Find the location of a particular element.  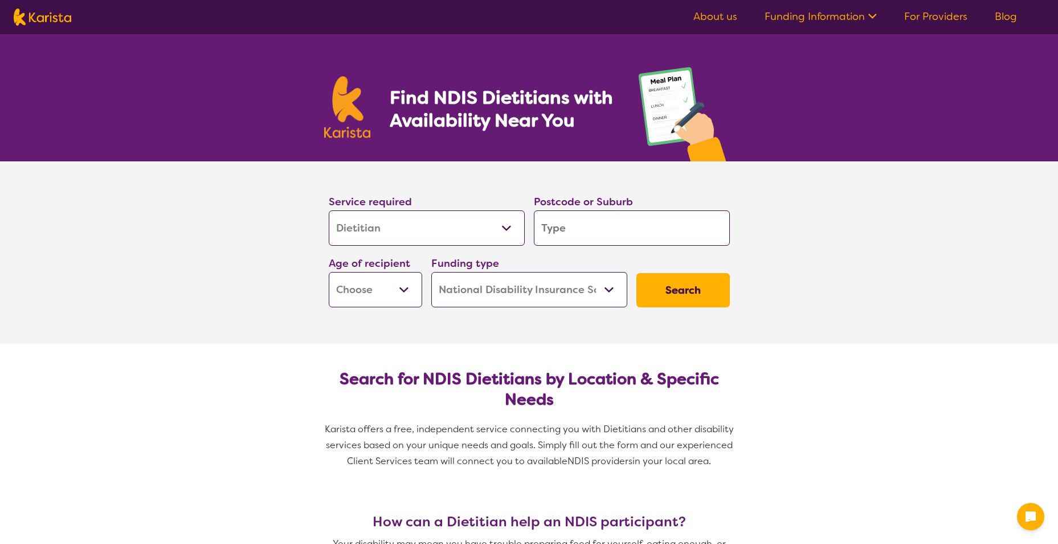

a: Blog is located at coordinates (1006, 17).